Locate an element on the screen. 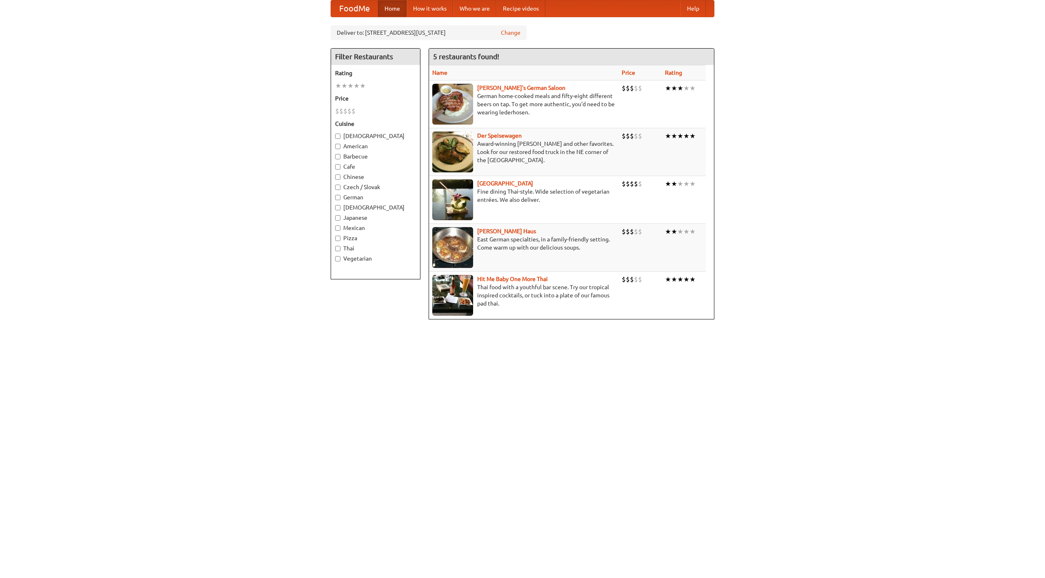  a: Rating is located at coordinates (674, 73).